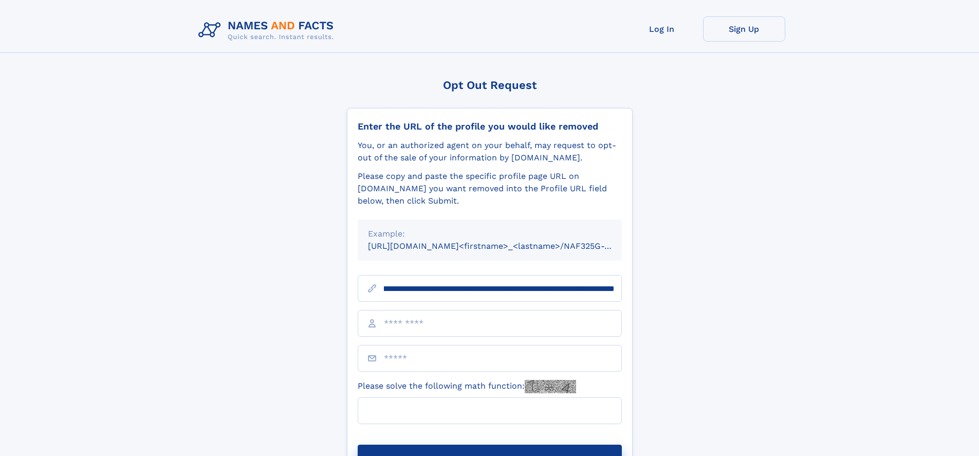 The height and width of the screenshot is (456, 979). Describe the element at coordinates (490, 234) in the screenshot. I see `div: Example:` at that location.